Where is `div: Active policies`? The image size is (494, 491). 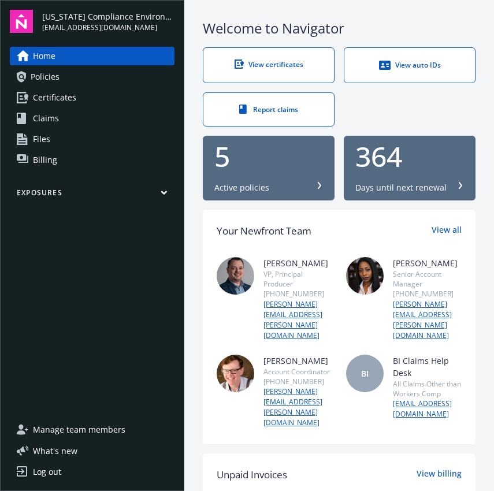
div: Active policies is located at coordinates (242, 188).